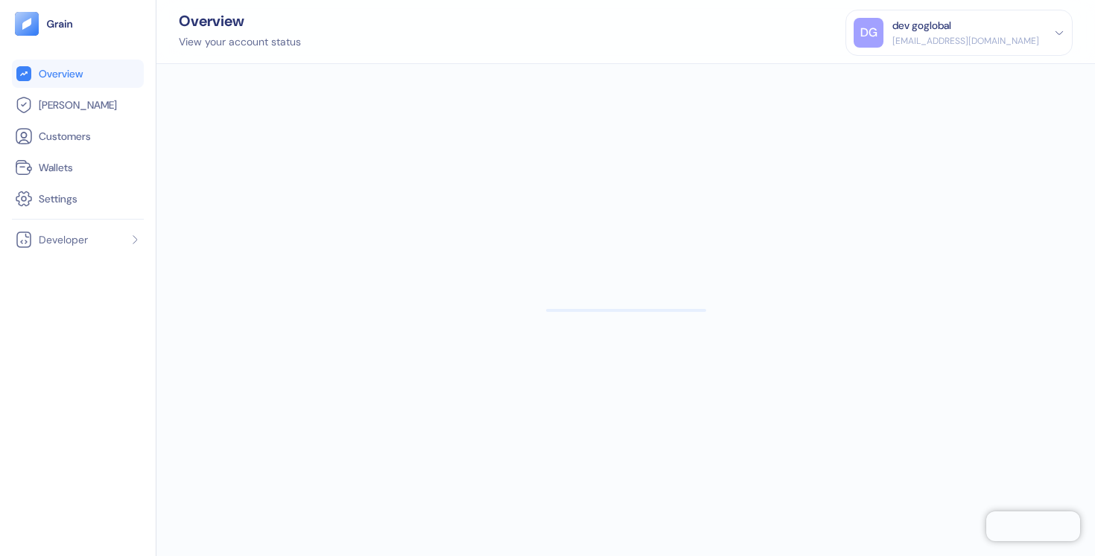 This screenshot has width=1095, height=556. I want to click on div: View your account status, so click(240, 42).